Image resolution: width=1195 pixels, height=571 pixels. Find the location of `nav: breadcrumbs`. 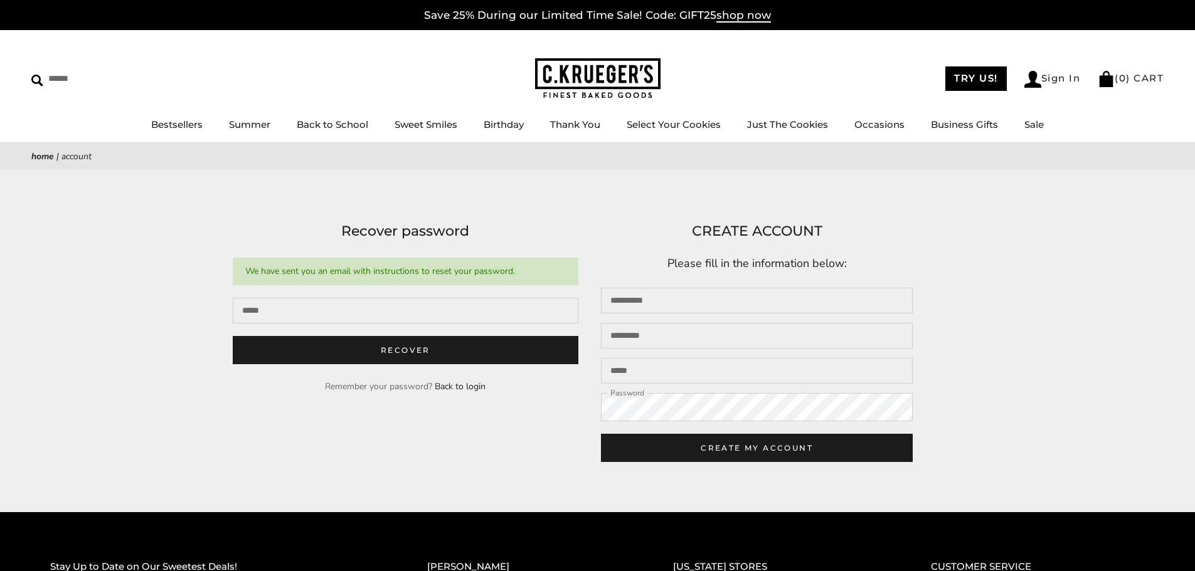

nav: breadcrumbs is located at coordinates (597, 156).